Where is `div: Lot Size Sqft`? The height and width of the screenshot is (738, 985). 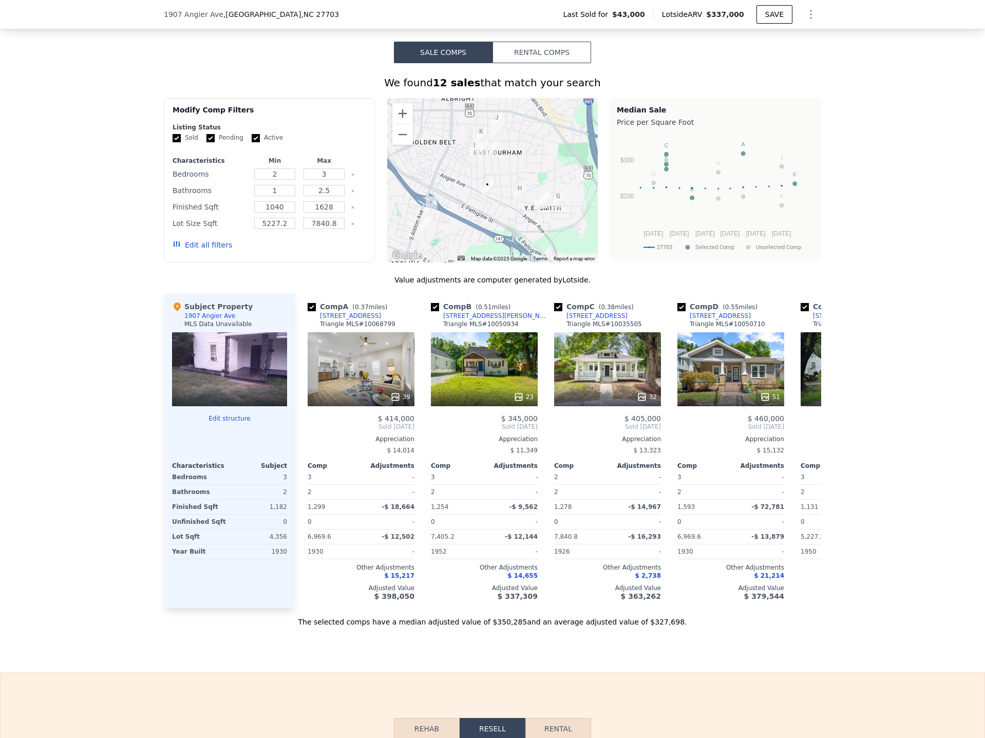 div: Lot Size Sqft is located at coordinates (210, 223).